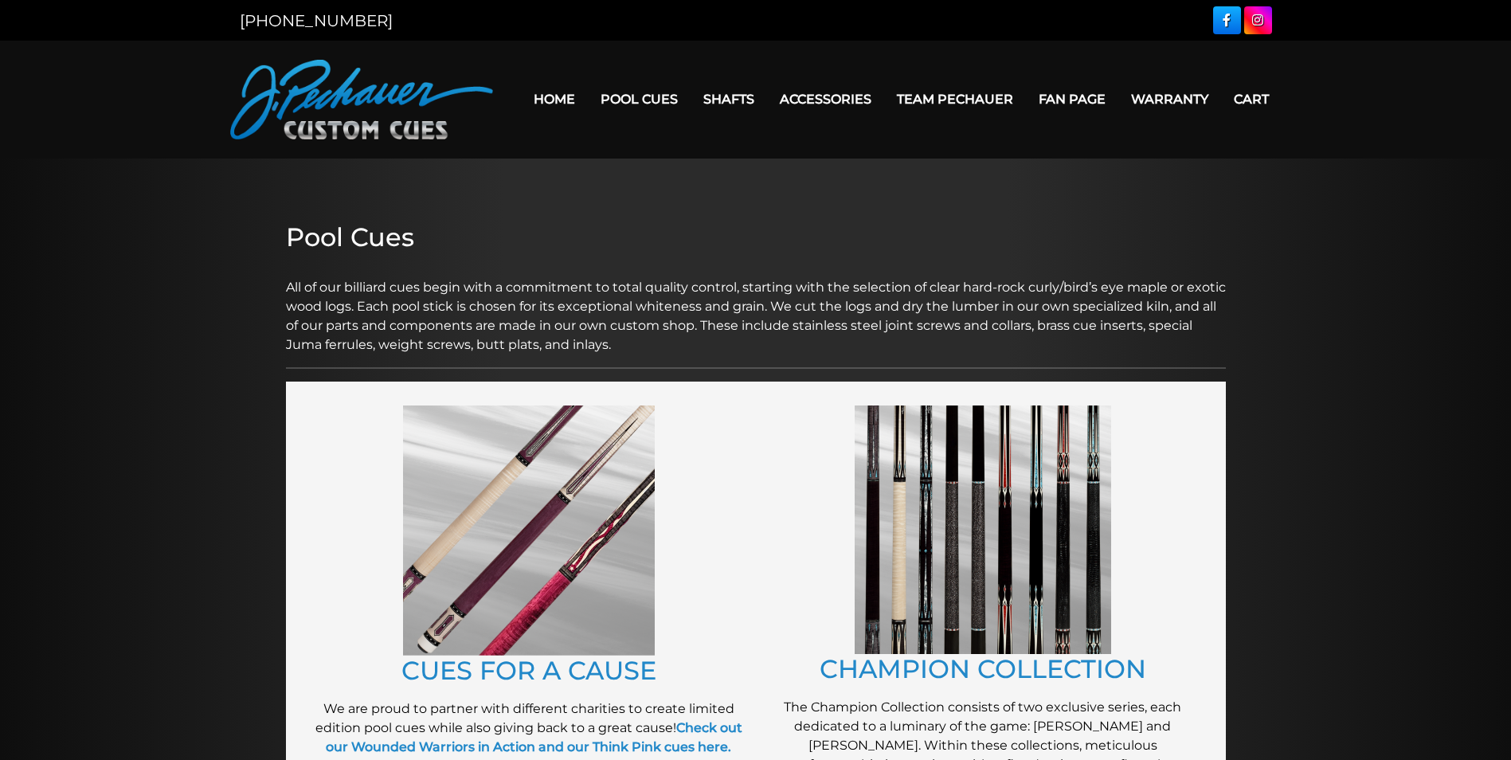 This screenshot has height=760, width=1511. I want to click on h2: Pool Cues, so click(756, 237).